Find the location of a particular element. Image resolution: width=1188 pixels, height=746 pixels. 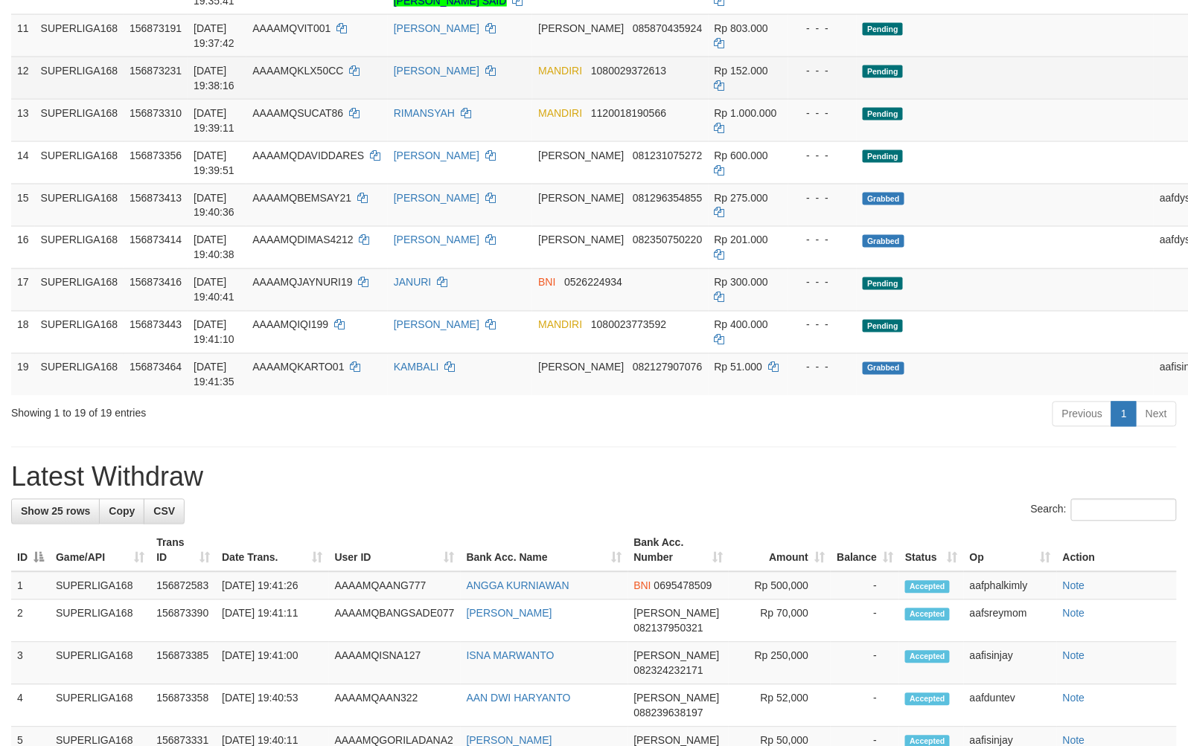

td: aafsreymom is located at coordinates (1010, 621).